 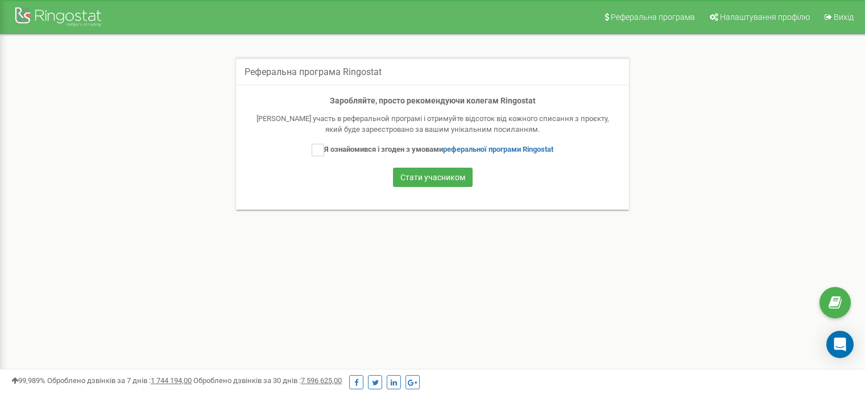 I want to click on h4: Заробляйте, просто рекомендуючи колегам Ringostat, so click(x=432, y=101).